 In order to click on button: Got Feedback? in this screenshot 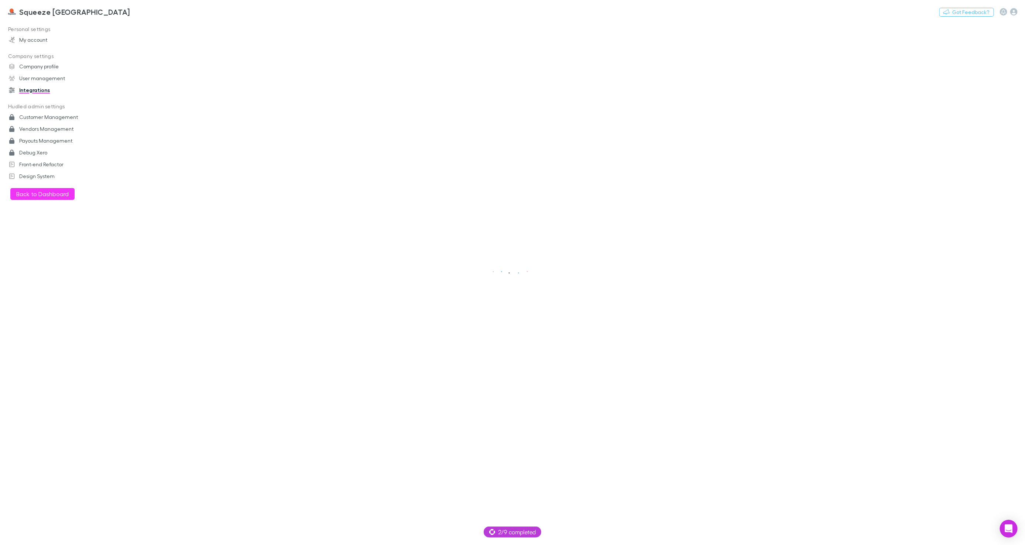, I will do `click(967, 12)`.